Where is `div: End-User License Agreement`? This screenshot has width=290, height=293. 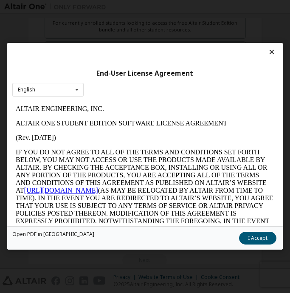 div: End-User License Agreement is located at coordinates (145, 74).